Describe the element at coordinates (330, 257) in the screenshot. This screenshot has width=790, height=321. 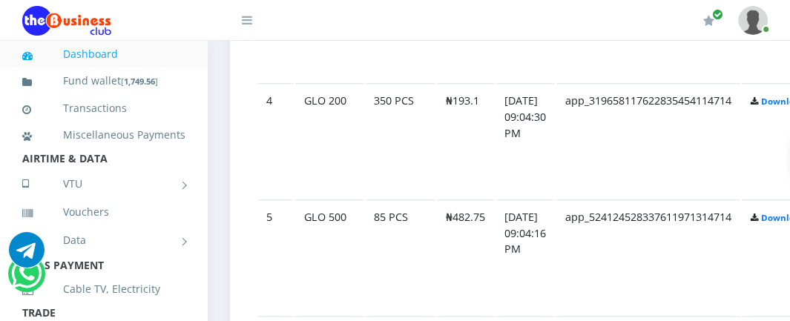
I see `td: GLO 500` at that location.